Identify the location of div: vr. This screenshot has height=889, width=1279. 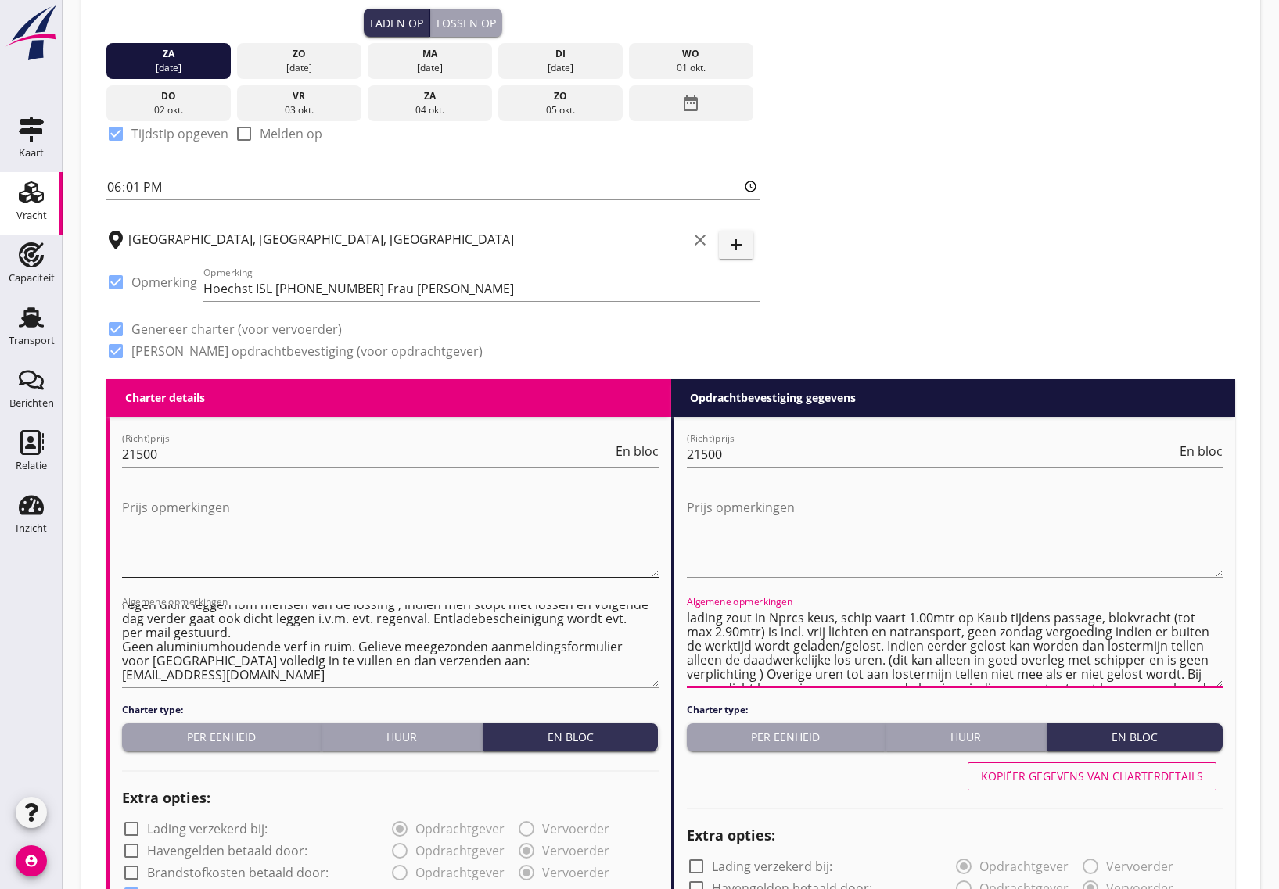
(299, 96).